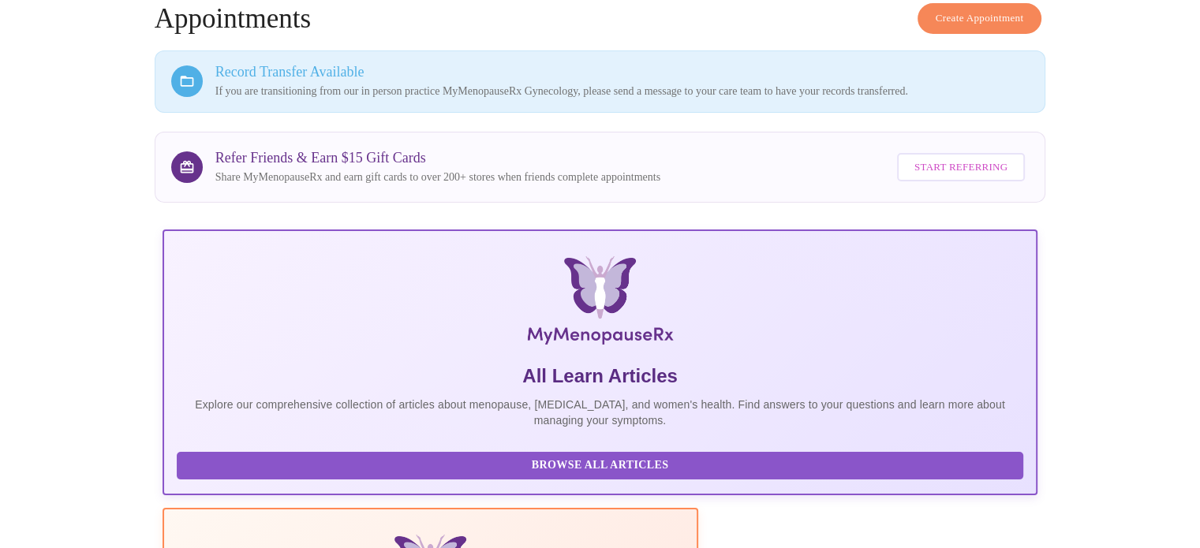 The width and height of the screenshot is (1200, 548). What do you see at coordinates (622, 72) in the screenshot?
I see `h3: Record Transfer Available` at bounding box center [622, 72].